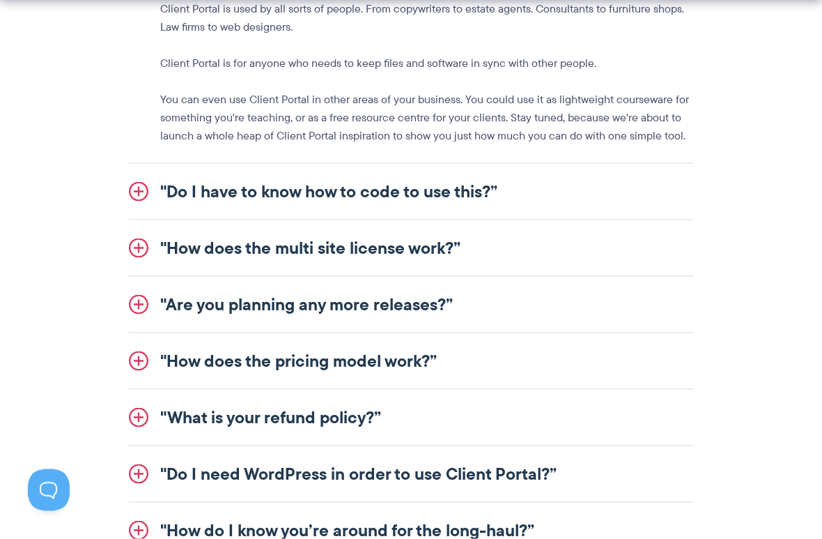 The height and width of the screenshot is (539, 822). I want to click on p: Client Portal is for anyone who needs to keep files and software in sync with other people., so click(427, 63).